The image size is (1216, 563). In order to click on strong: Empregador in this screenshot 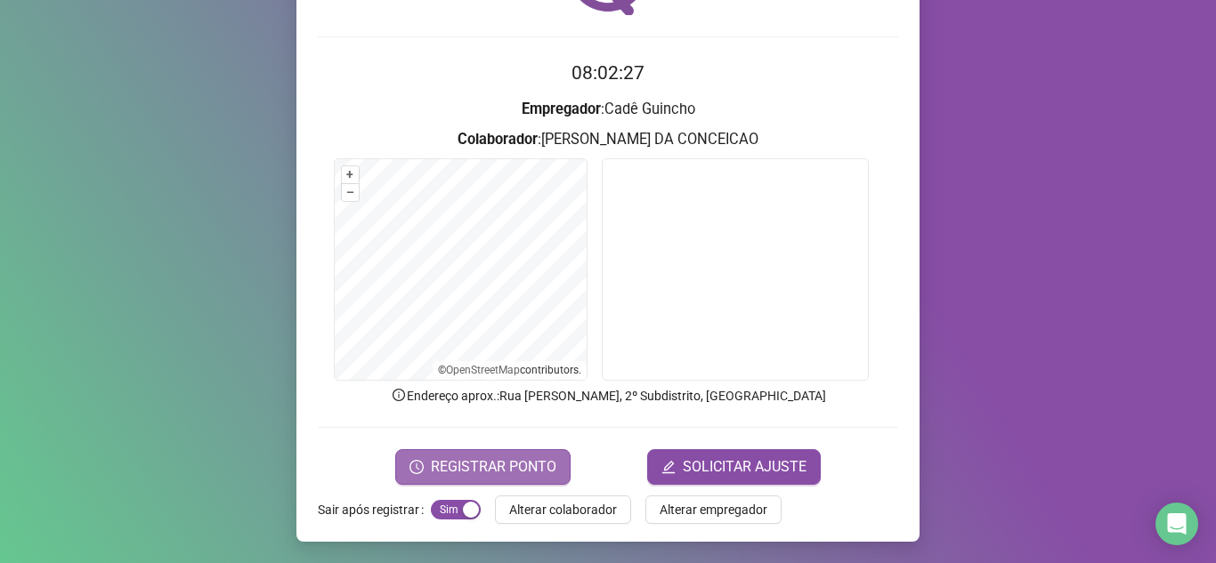, I will do `click(561, 109)`.